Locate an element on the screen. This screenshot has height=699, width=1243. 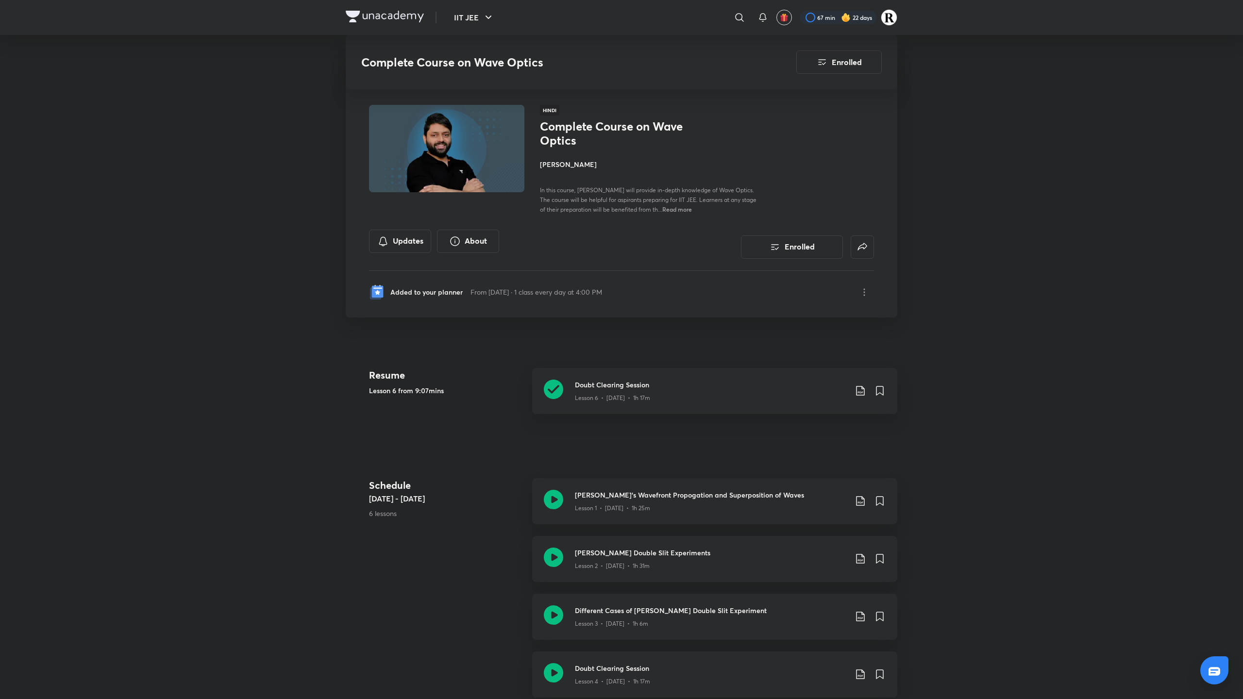
img: Company Logo is located at coordinates (385, 17).